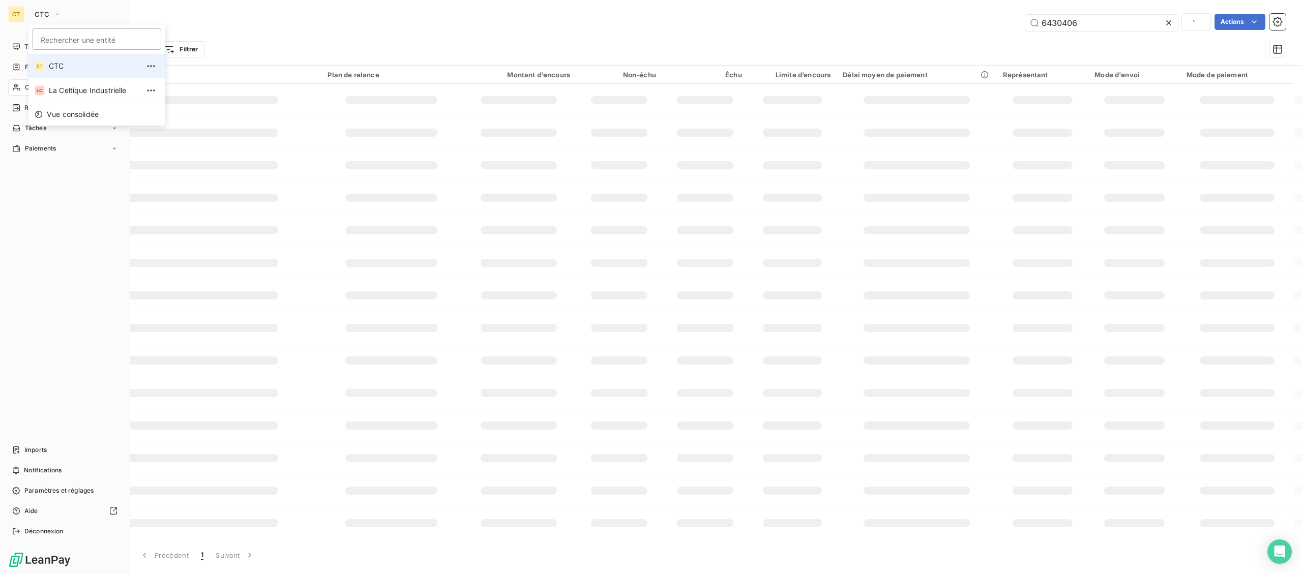 The image size is (1302, 574). What do you see at coordinates (44, 532) in the screenshot?
I see `span: Déconnexion` at bounding box center [44, 532].